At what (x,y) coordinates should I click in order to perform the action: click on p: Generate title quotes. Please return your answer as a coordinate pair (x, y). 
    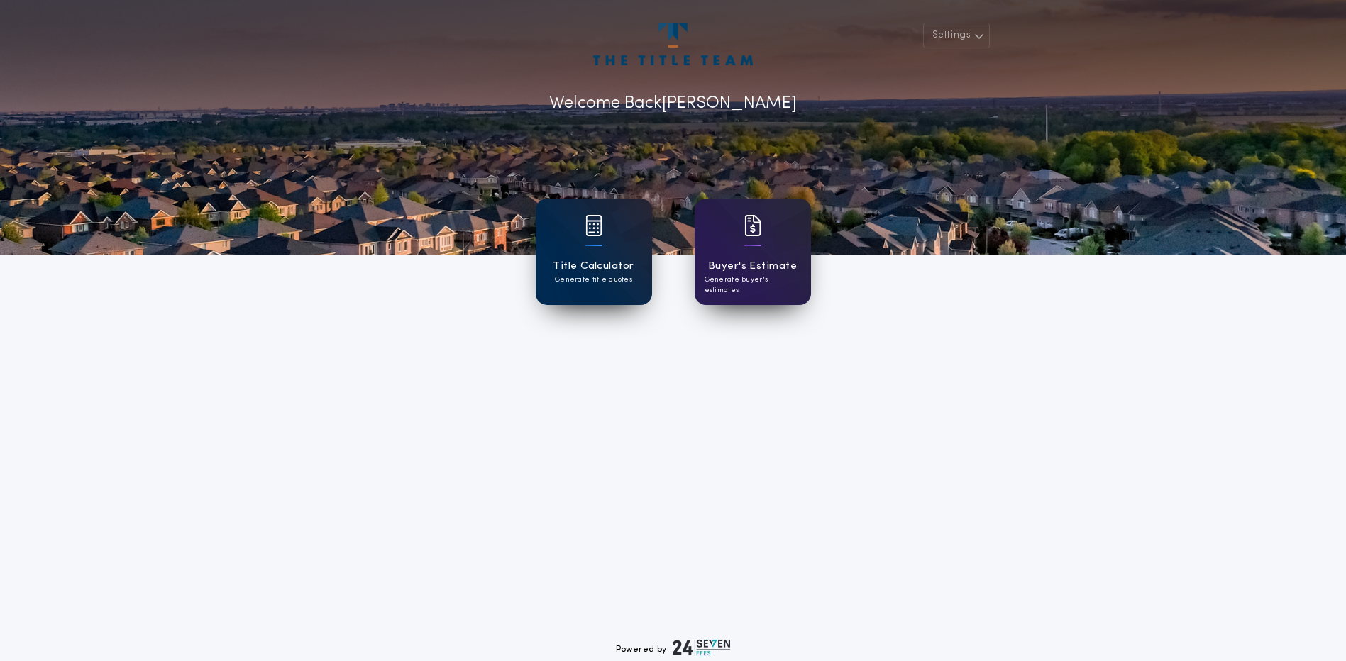
    Looking at the image, I should click on (593, 280).